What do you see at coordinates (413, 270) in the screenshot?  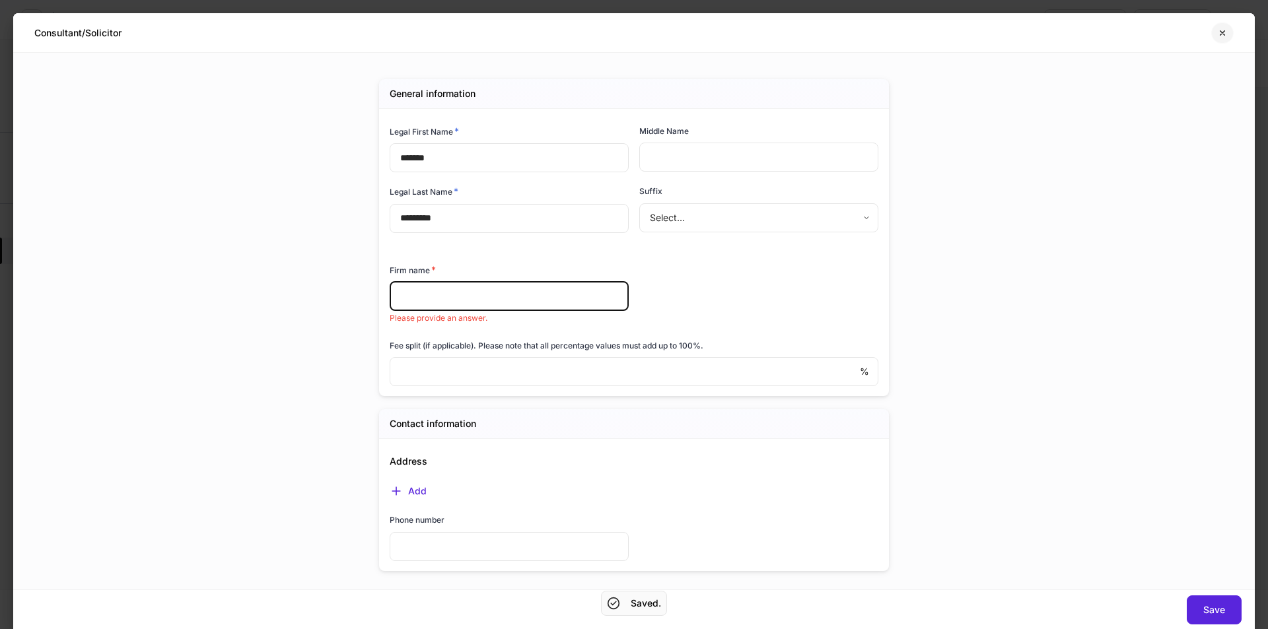 I see `h6: Firm name` at bounding box center [413, 270].